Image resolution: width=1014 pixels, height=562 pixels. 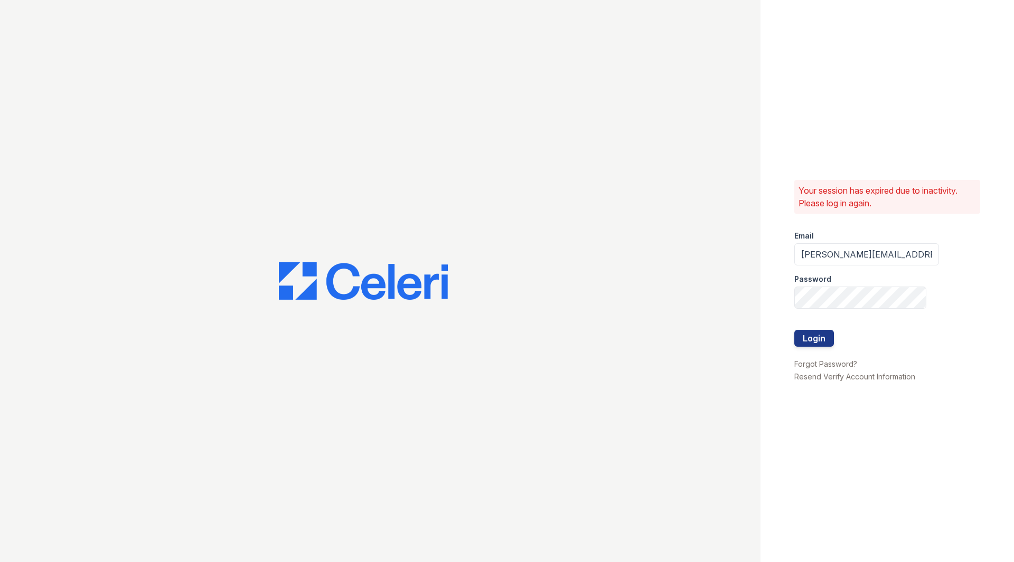 I want to click on a: Forgot Password?, so click(x=825, y=364).